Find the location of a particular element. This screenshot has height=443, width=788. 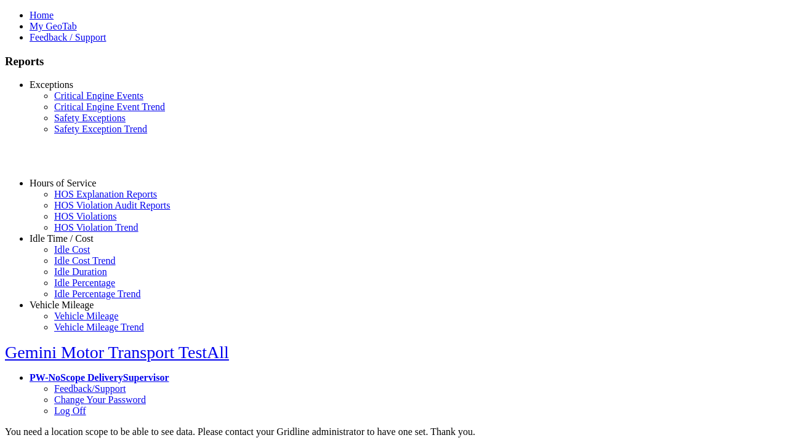

a: Log Off is located at coordinates (70, 411).